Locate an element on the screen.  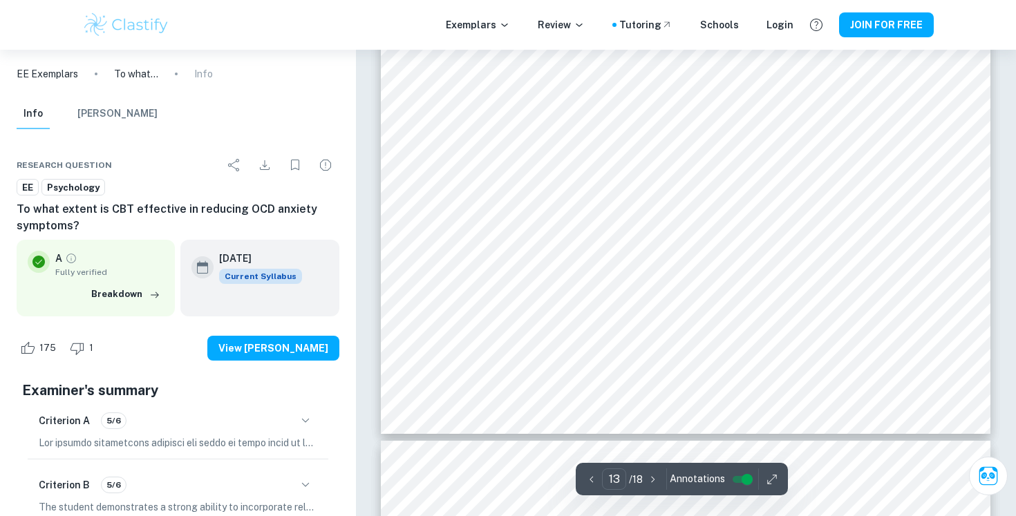
a: Clastify logo is located at coordinates (126, 25).